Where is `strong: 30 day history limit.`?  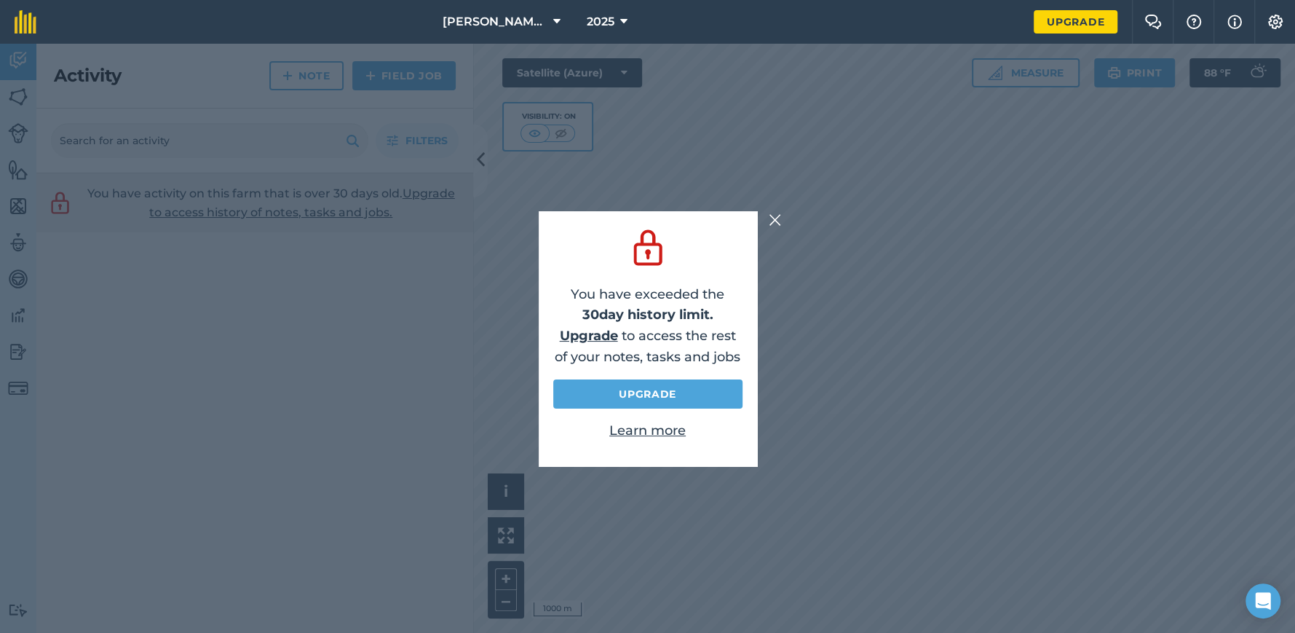 strong: 30 day history limit. is located at coordinates (648, 315).